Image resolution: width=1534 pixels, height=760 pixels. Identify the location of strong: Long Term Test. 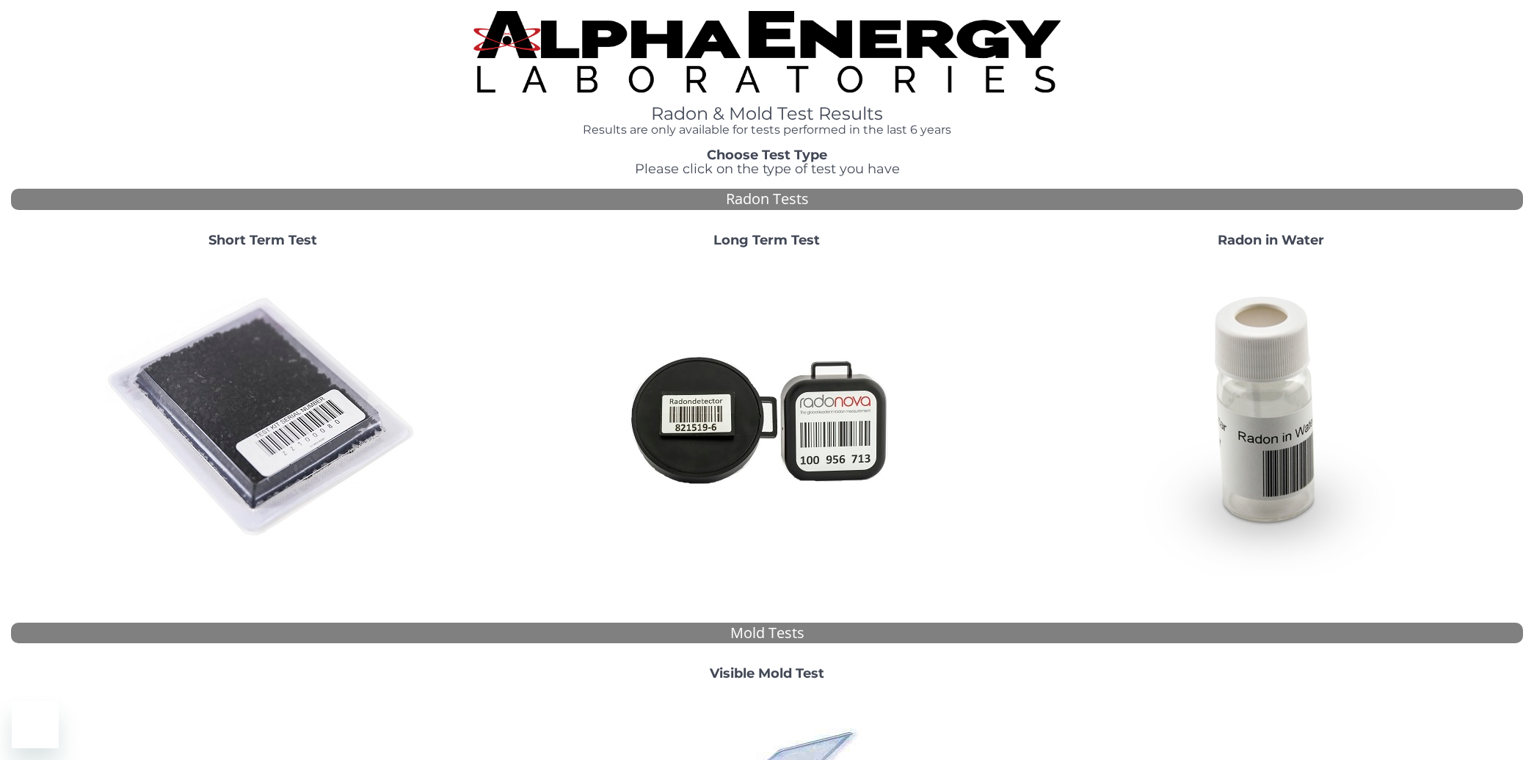
(766, 240).